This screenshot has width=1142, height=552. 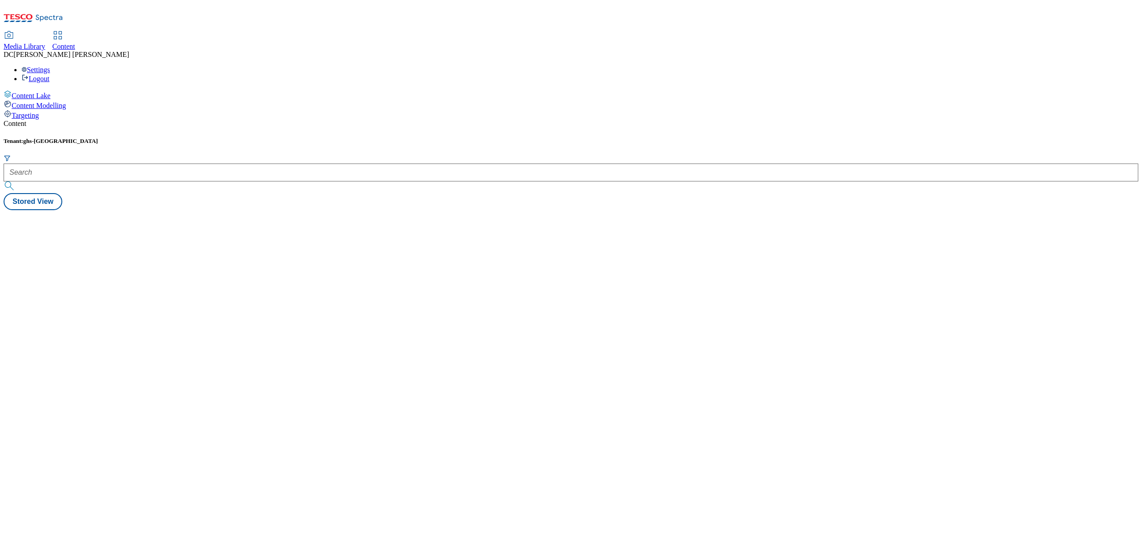 What do you see at coordinates (571, 172) in the screenshot?
I see `input: Search` at bounding box center [571, 172].